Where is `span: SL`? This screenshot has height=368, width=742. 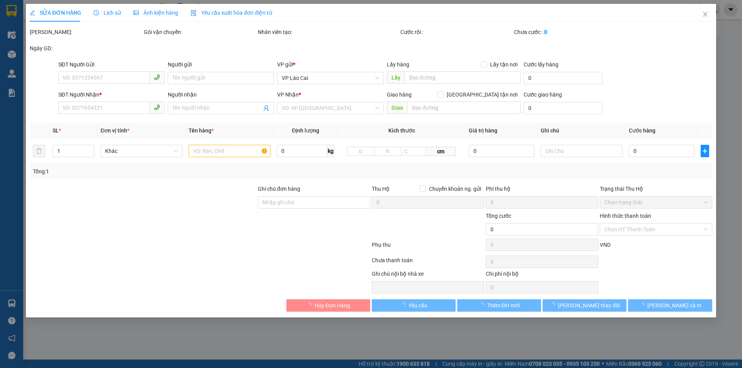
span: SL is located at coordinates (56, 131).